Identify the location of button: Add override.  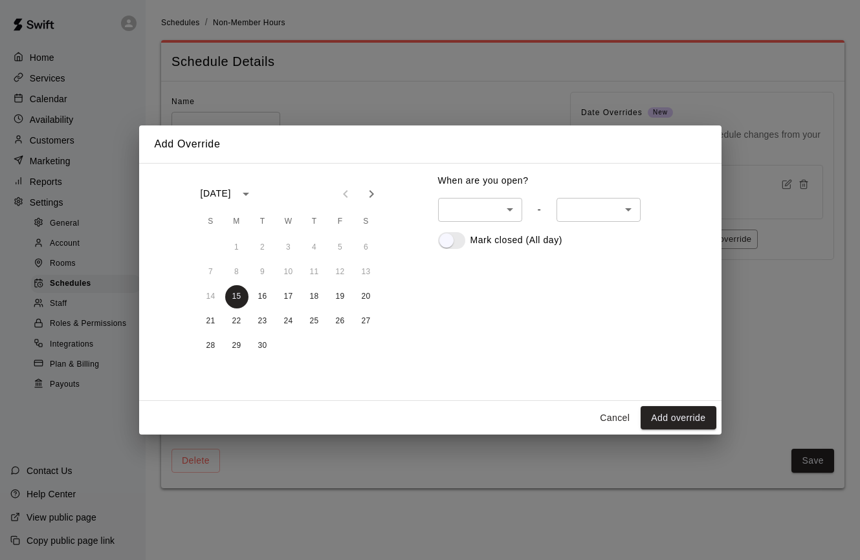
(678, 418).